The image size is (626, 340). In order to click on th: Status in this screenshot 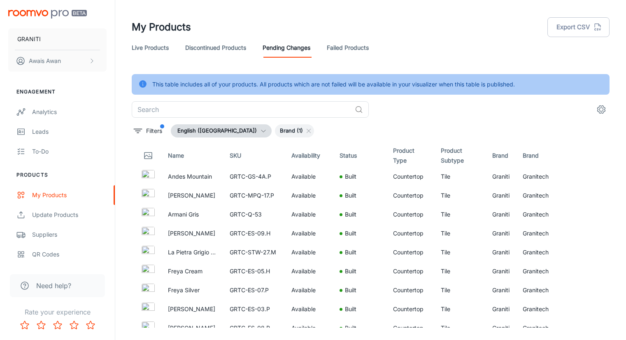, I will do `click(360, 156)`.